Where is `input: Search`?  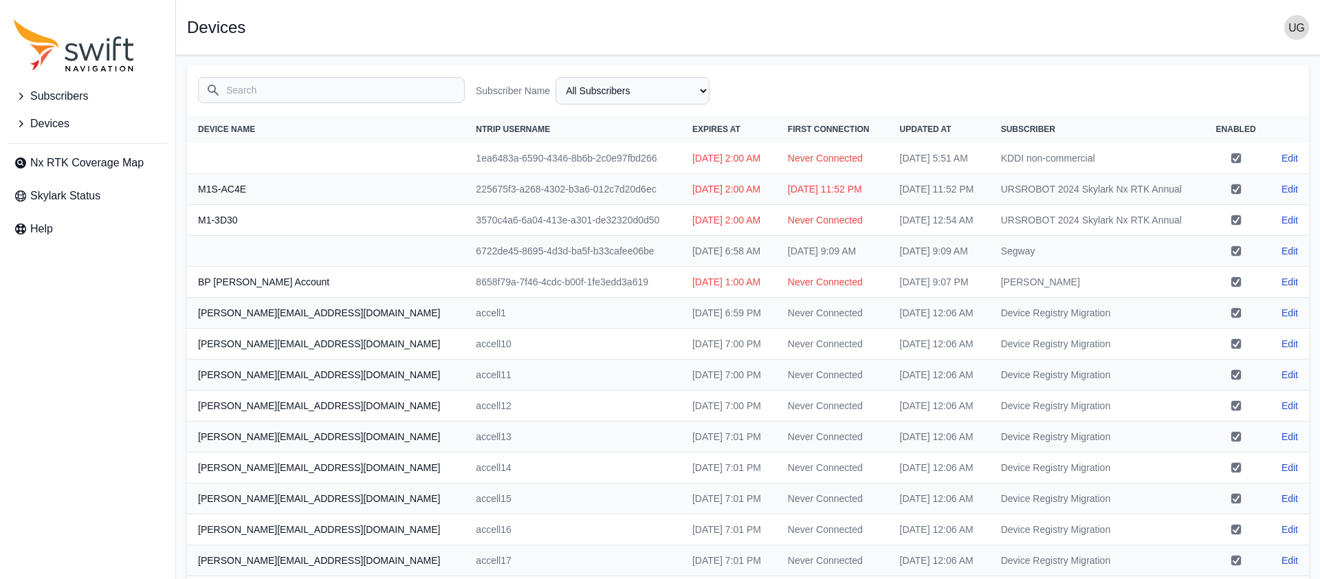
input: Search is located at coordinates (331, 90).